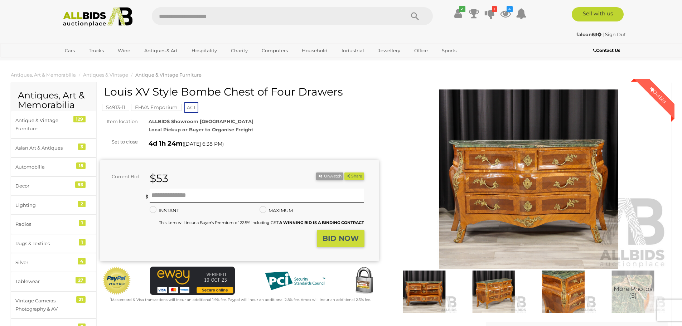 Image resolution: width=682 pixels, height=326 pixels. What do you see at coordinates (53, 167) in the screenshot?
I see `a: Automobilia 15` at bounding box center [53, 167].